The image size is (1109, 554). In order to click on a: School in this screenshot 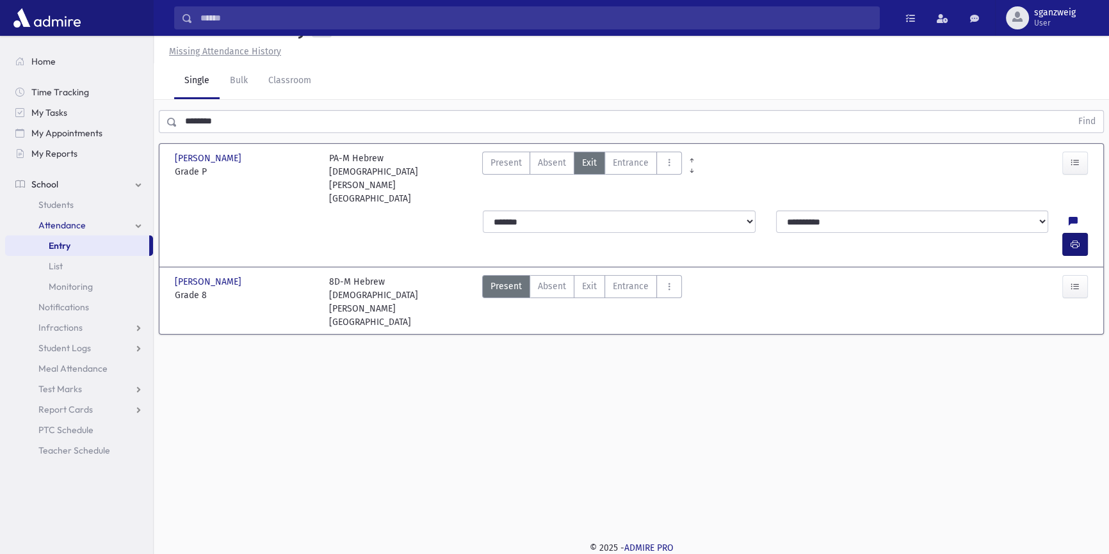, I will do `click(79, 184)`.